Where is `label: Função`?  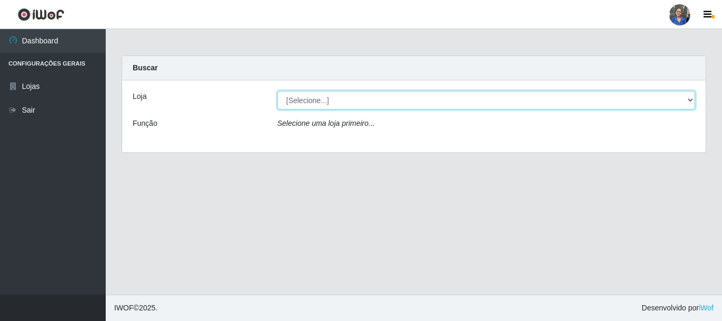 label: Função is located at coordinates (145, 123).